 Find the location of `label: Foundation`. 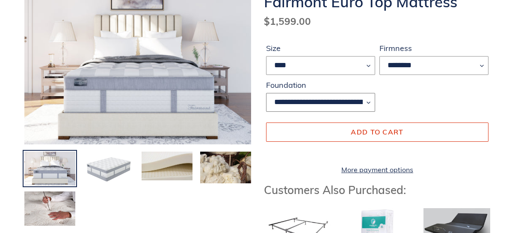

label: Foundation is located at coordinates (320, 85).